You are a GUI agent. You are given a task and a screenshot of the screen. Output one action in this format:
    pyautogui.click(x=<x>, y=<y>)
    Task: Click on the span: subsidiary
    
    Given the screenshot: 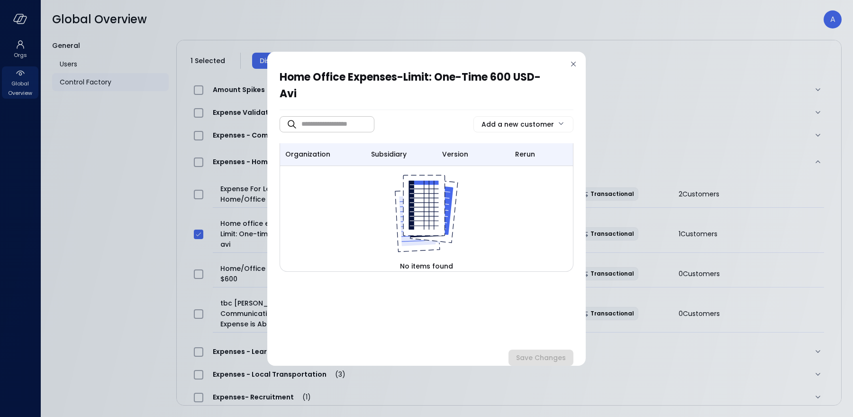 What is the action you would take?
    pyautogui.click(x=389, y=154)
    